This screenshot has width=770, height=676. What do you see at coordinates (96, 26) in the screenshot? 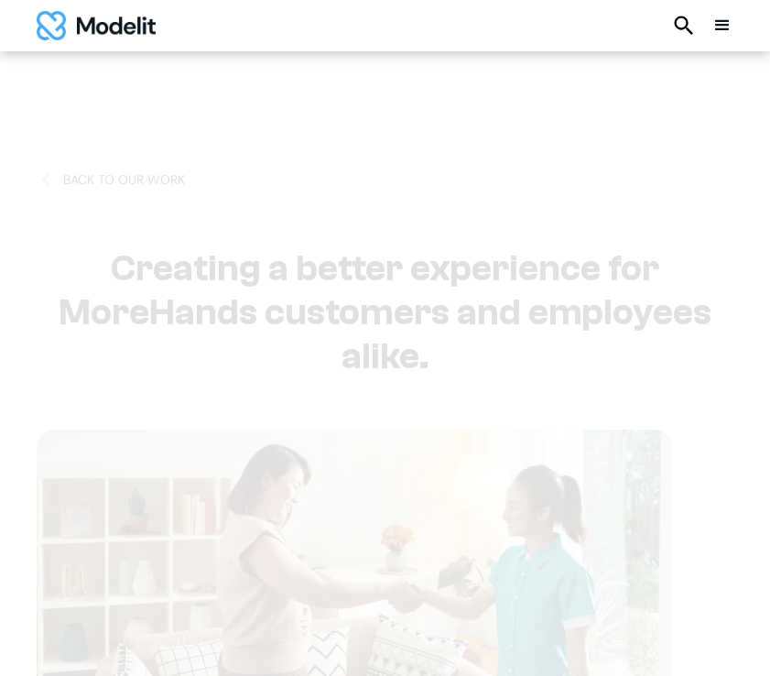
I see `a: home` at bounding box center [96, 26].